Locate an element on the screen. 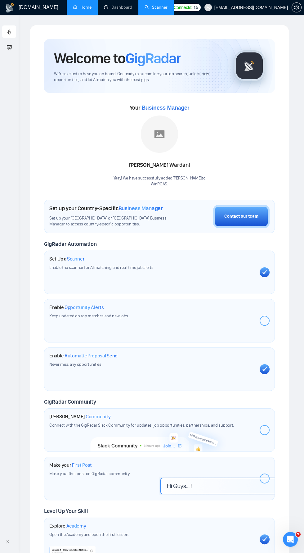 The height and width of the screenshot is (553, 304). p: WinROAS . is located at coordinates (160, 184).